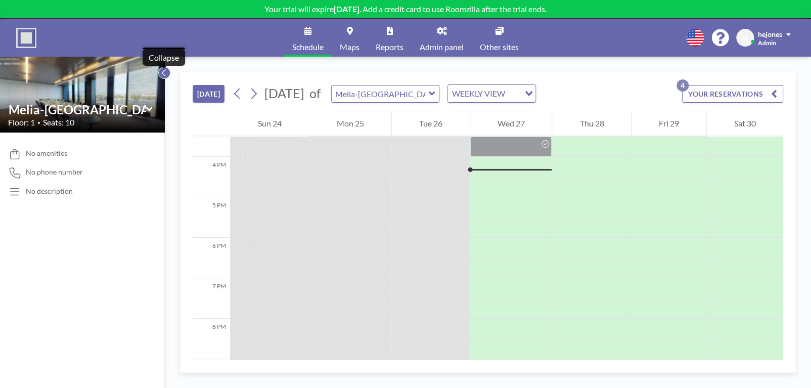  What do you see at coordinates (491, 94) in the screenshot?
I see `div: Search for option` at bounding box center [491, 94].